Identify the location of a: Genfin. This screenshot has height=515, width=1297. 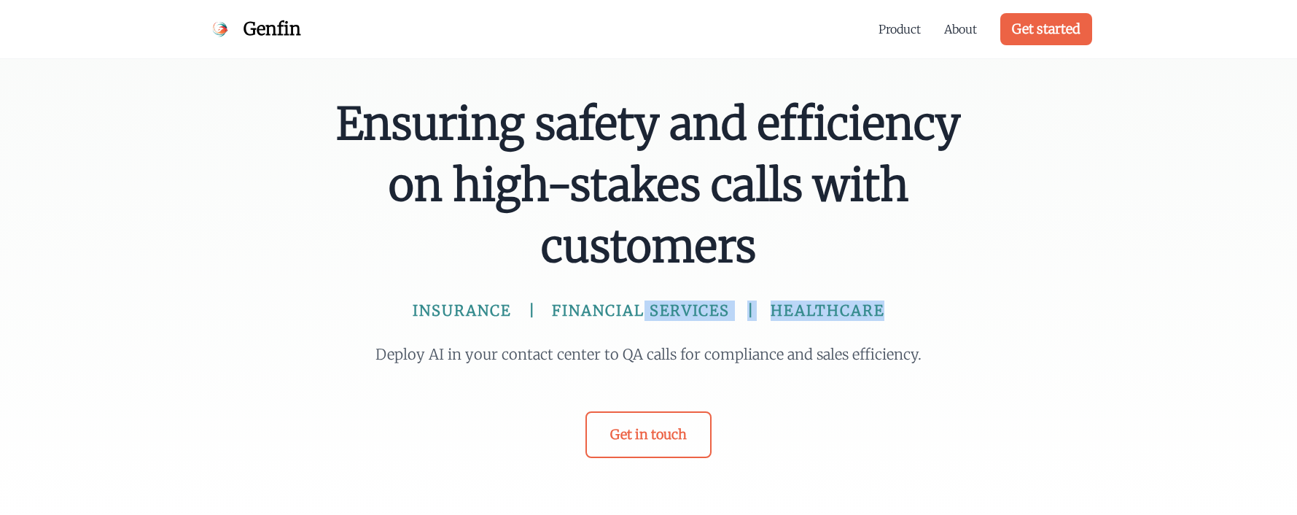
(253, 29).